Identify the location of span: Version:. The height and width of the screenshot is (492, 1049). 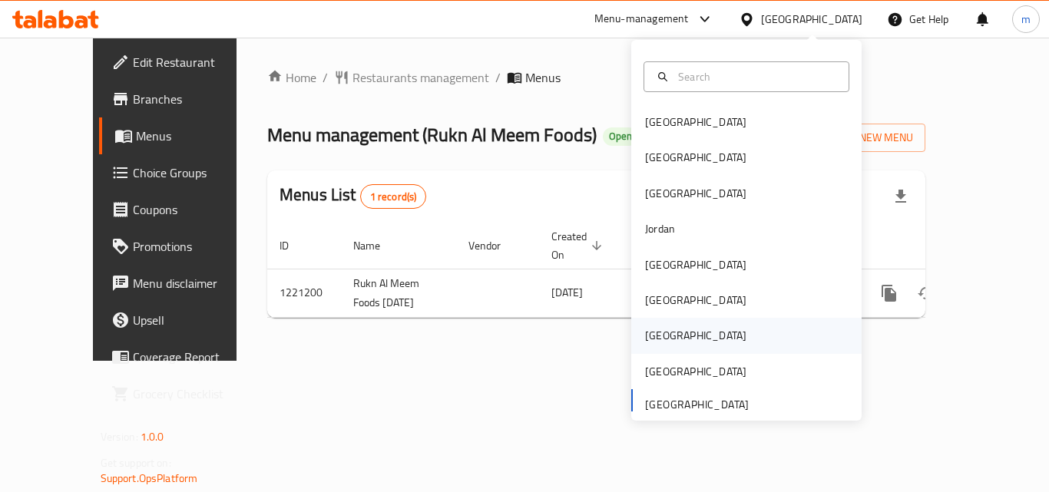
(119, 437).